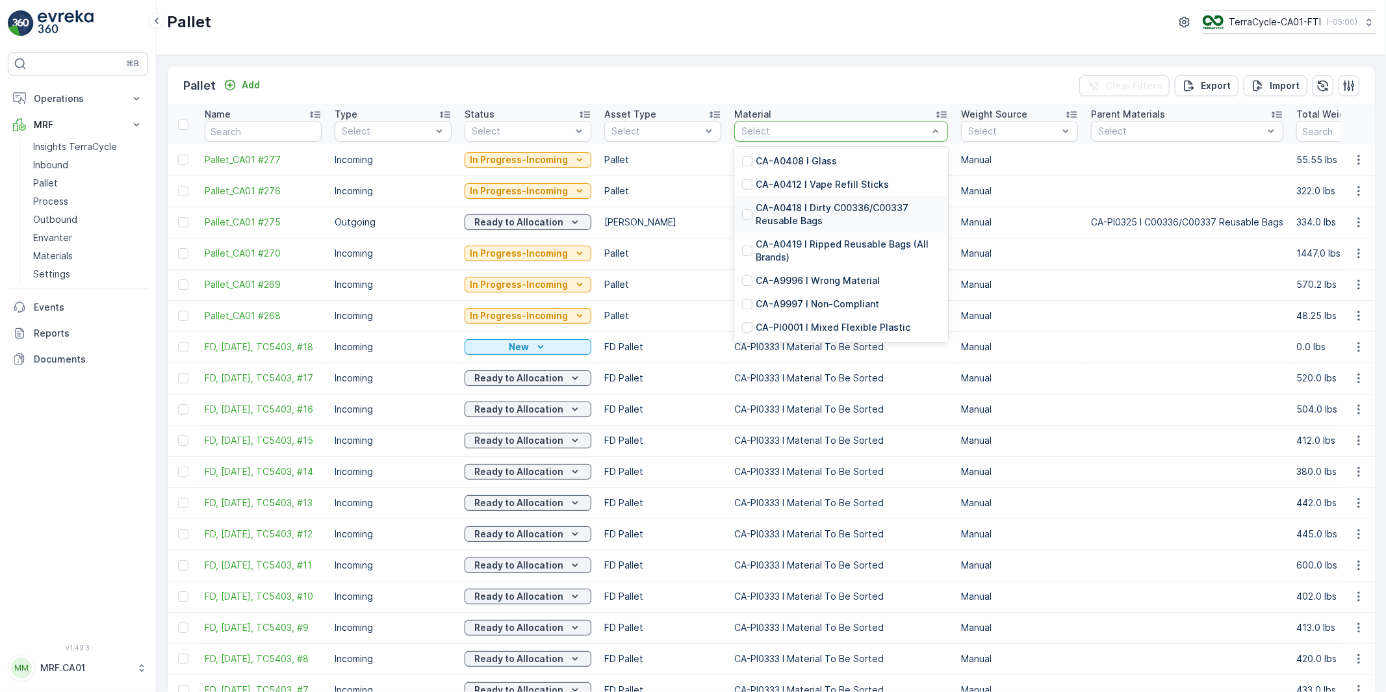 The height and width of the screenshot is (692, 1386). I want to click on p: CA-A0418 I Dirty C00336/C00337 Reusable Bags, so click(848, 214).